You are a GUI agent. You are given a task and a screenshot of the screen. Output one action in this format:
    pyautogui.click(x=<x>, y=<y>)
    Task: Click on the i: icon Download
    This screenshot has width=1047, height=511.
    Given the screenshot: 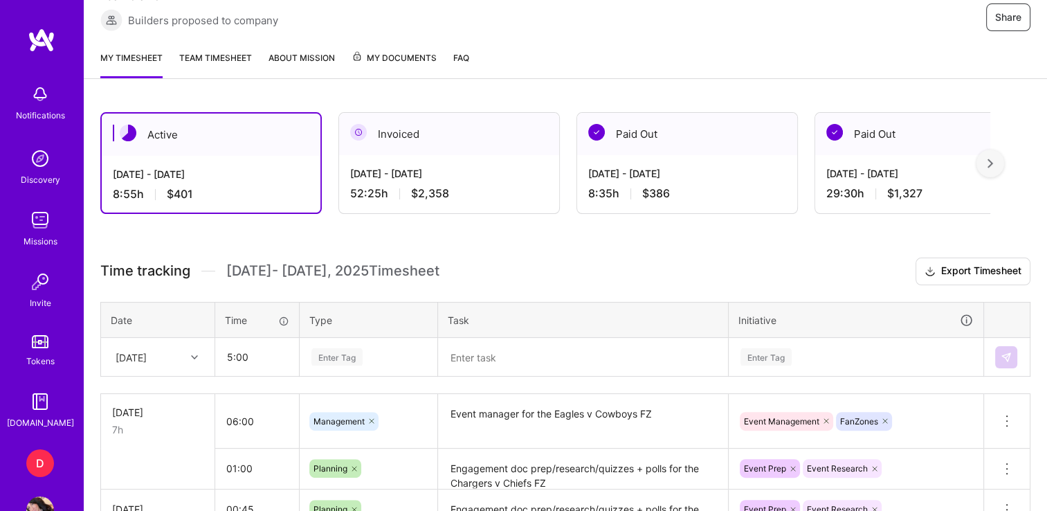 What is the action you would take?
    pyautogui.click(x=930, y=271)
    